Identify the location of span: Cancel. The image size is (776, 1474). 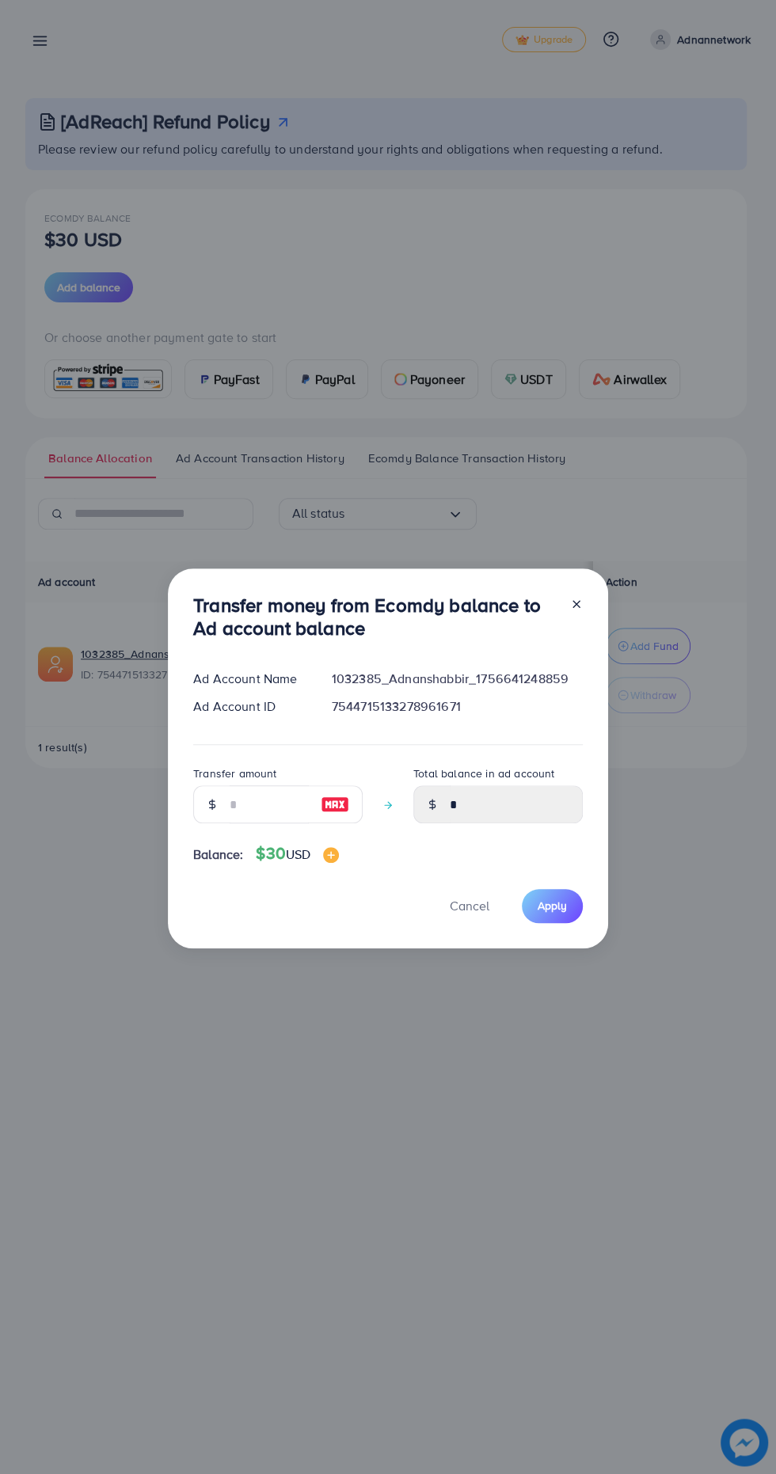
(470, 906).